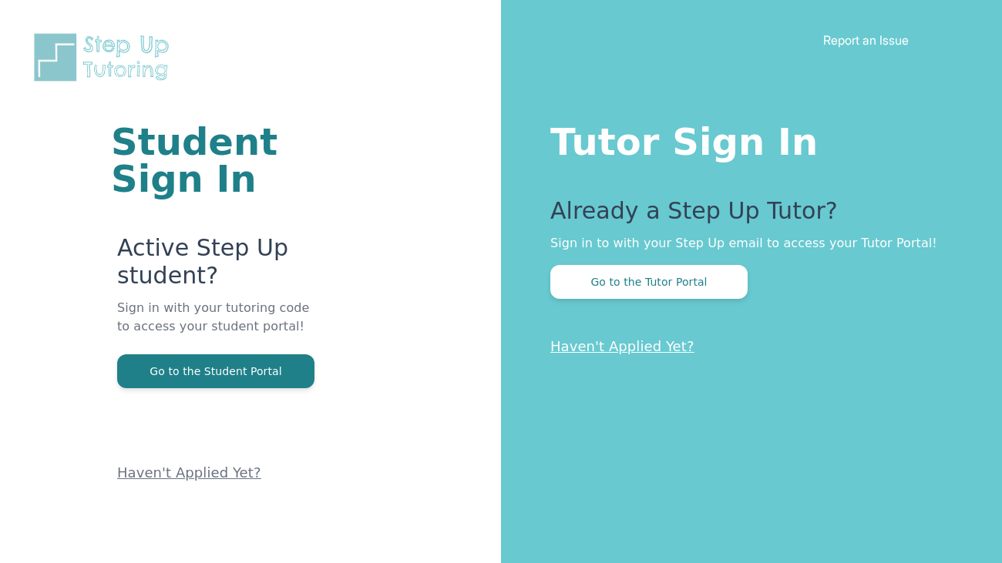 The width and height of the screenshot is (1002, 563). Describe the element at coordinates (105, 57) in the screenshot. I see `img: Step Up Tutoring horizontal logo` at that location.